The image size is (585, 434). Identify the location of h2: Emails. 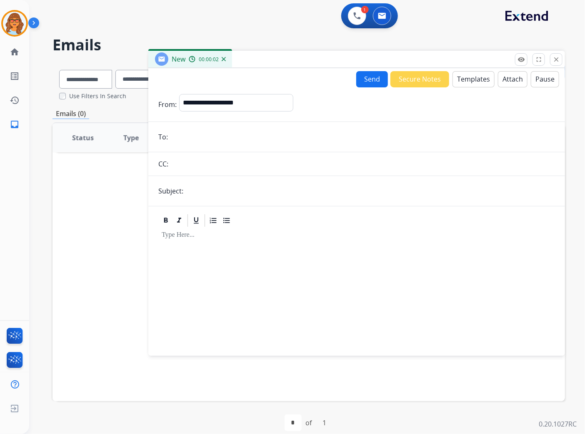
(309, 45).